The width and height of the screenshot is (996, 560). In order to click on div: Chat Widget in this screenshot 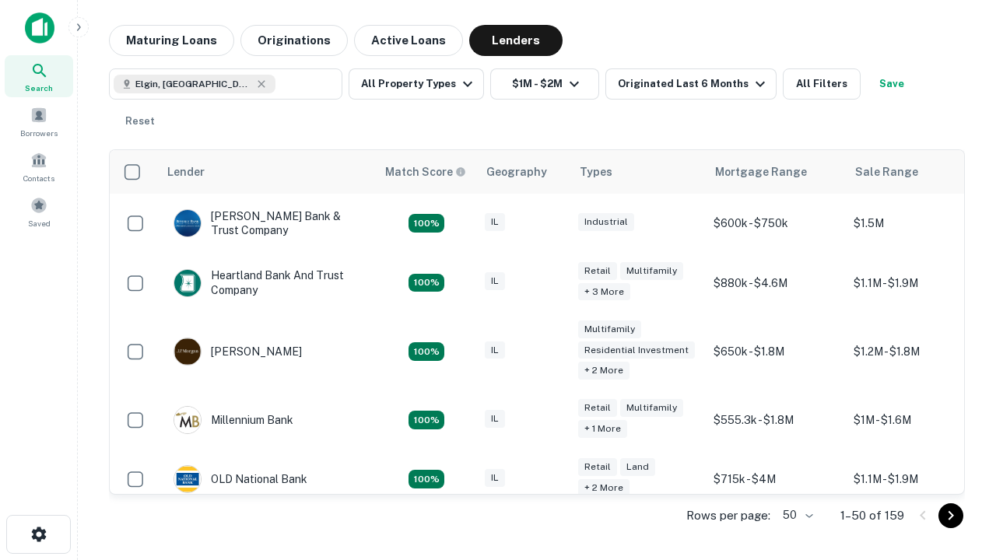, I will do `click(957, 473)`.